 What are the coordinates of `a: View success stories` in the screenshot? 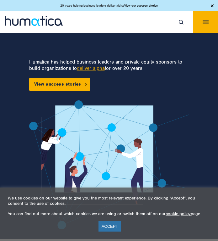 It's located at (60, 84).